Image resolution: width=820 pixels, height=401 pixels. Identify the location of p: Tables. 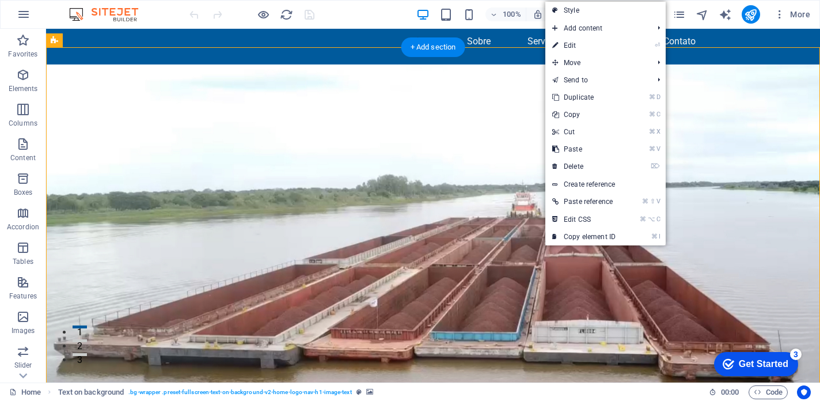
(23, 262).